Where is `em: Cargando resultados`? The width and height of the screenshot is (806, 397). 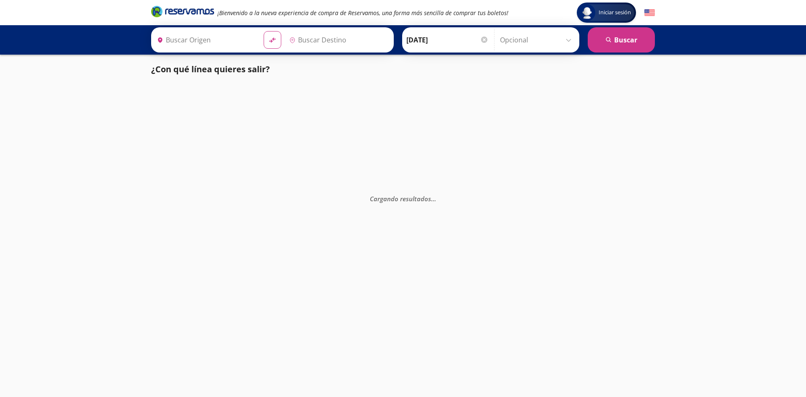 em: Cargando resultados is located at coordinates (403, 198).